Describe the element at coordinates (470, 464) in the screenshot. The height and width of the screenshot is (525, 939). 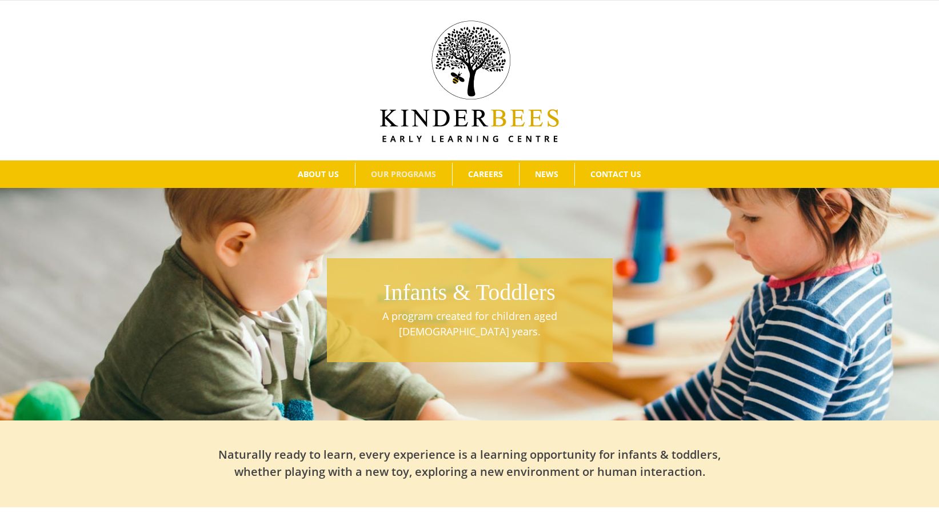
I see `h2: Naturally ready to learn, every experience is a learning opportunity for infants & toddlers, whet...` at that location.